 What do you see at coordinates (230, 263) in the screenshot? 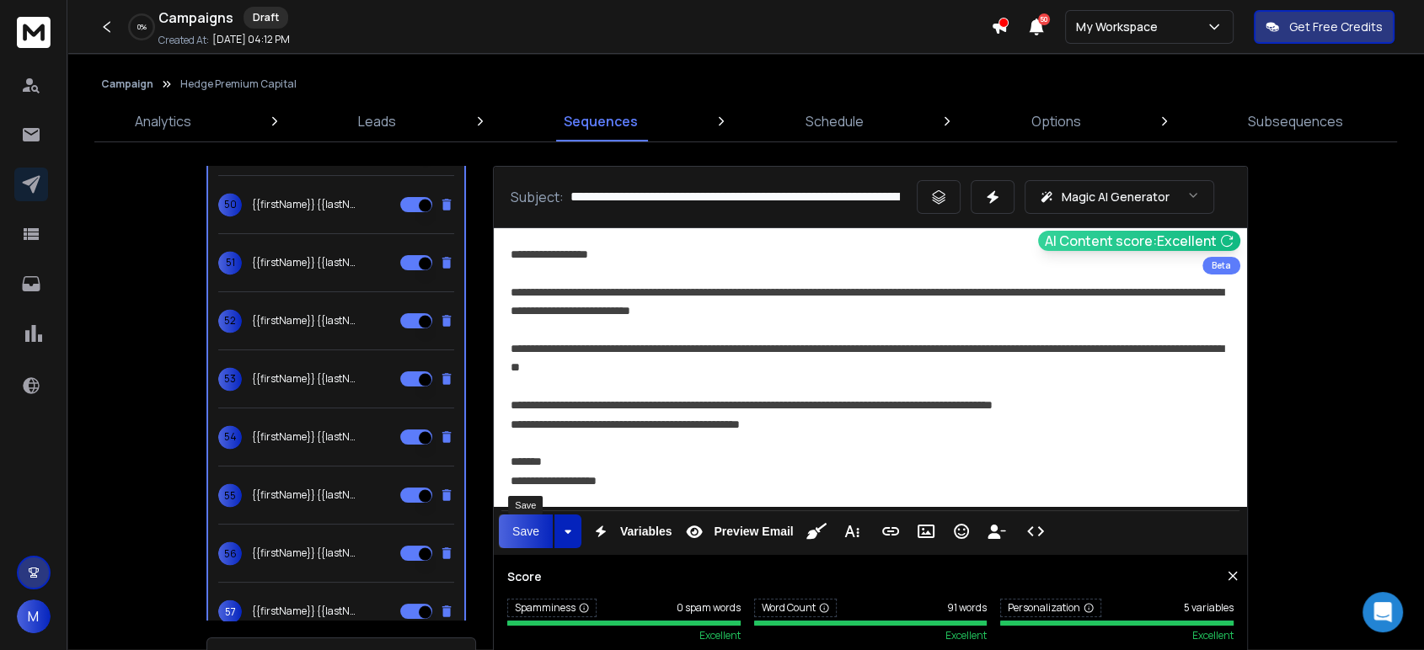
I see `span: 51` at bounding box center [230, 263].